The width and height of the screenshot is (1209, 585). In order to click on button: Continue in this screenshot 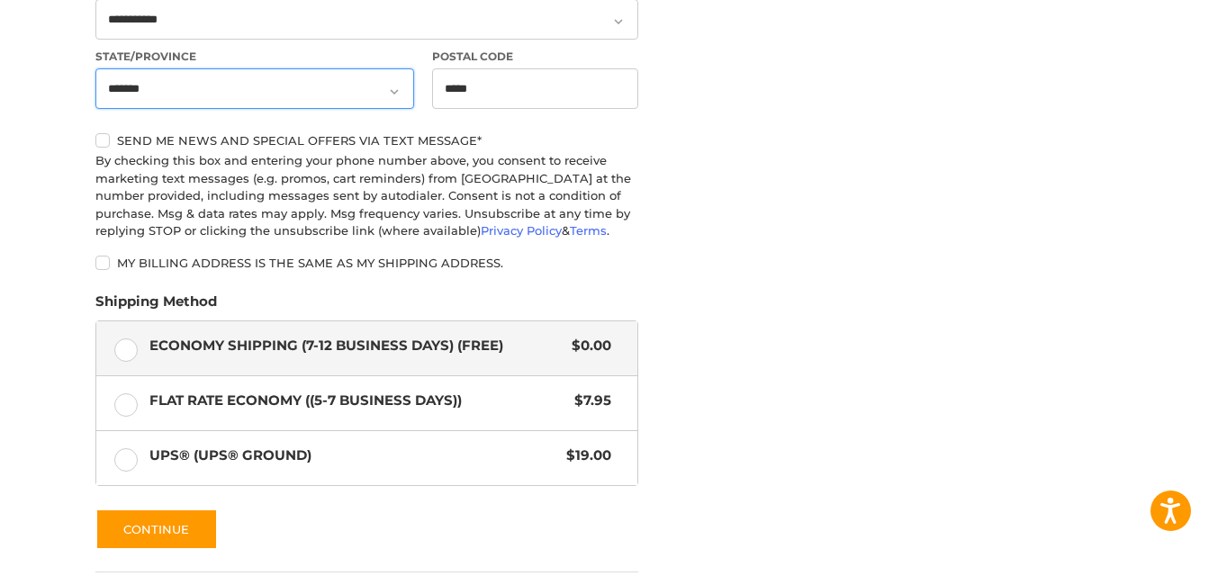, I will do `click(157, 529)`.